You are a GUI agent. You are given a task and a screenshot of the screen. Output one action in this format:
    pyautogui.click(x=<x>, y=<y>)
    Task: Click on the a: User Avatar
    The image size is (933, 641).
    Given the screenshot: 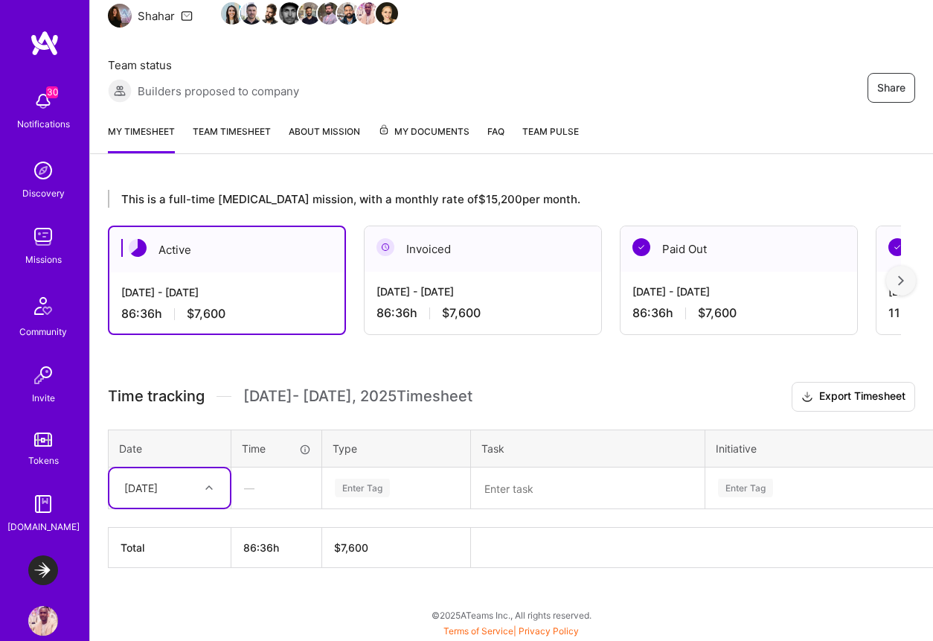 What is the action you would take?
    pyautogui.click(x=43, y=620)
    